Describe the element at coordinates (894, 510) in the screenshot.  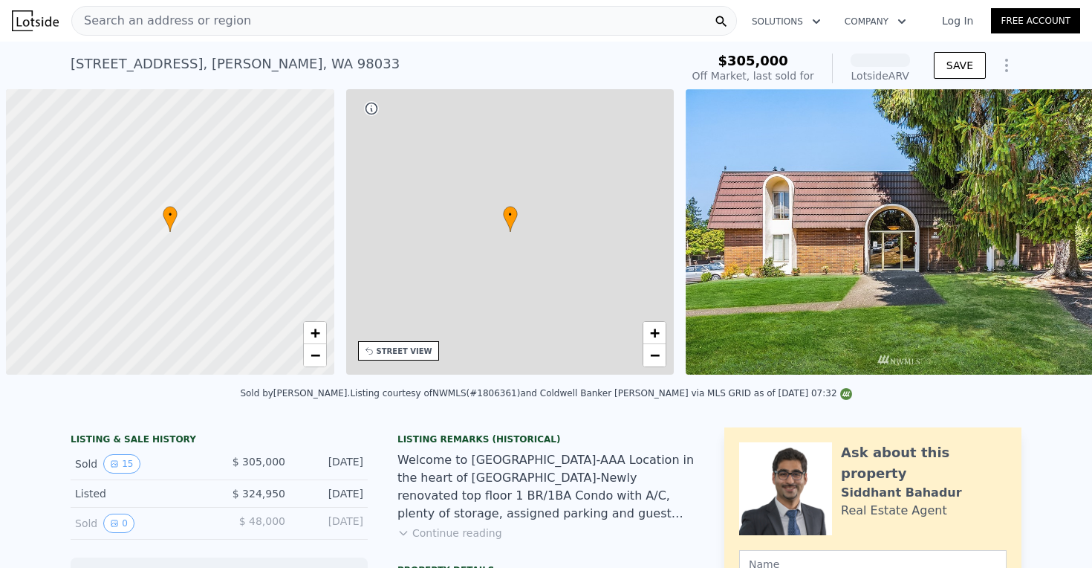
I see `div: Real Estate Agent` at that location.